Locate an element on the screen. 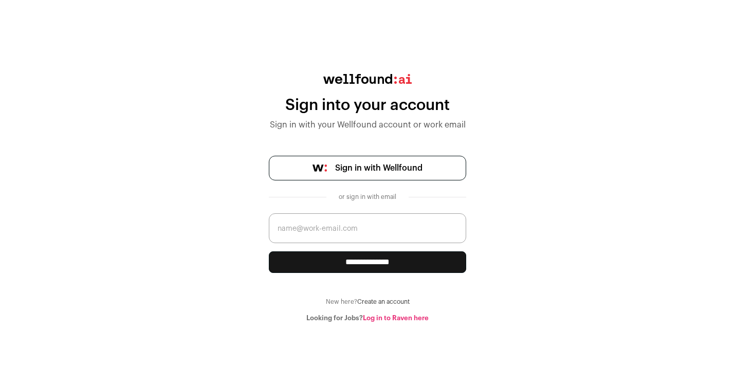 The height and width of the screenshot is (367, 735). img: wellfound:ai is located at coordinates (368, 79).